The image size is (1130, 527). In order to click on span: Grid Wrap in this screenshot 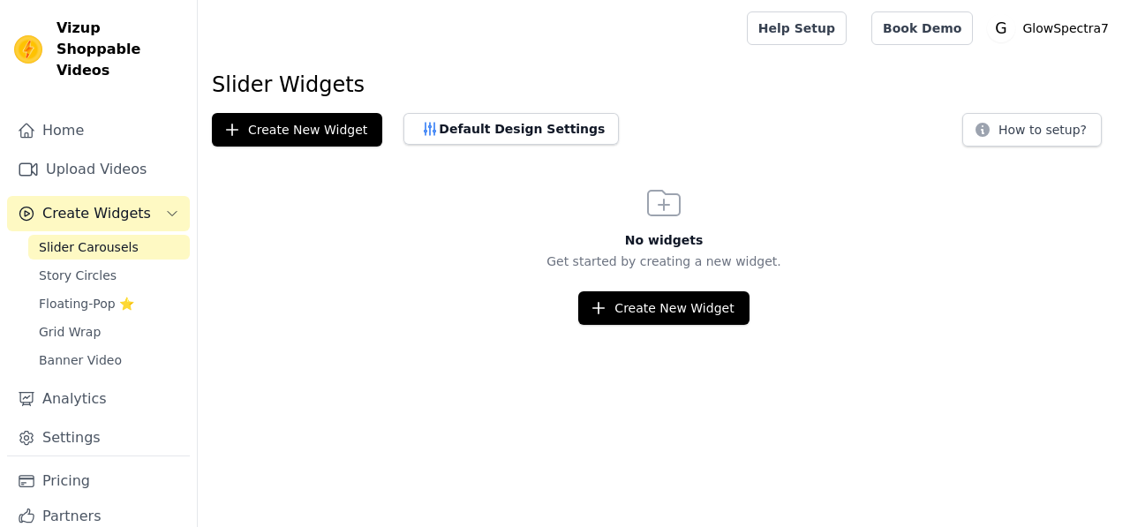, I will do `click(70, 332)`.